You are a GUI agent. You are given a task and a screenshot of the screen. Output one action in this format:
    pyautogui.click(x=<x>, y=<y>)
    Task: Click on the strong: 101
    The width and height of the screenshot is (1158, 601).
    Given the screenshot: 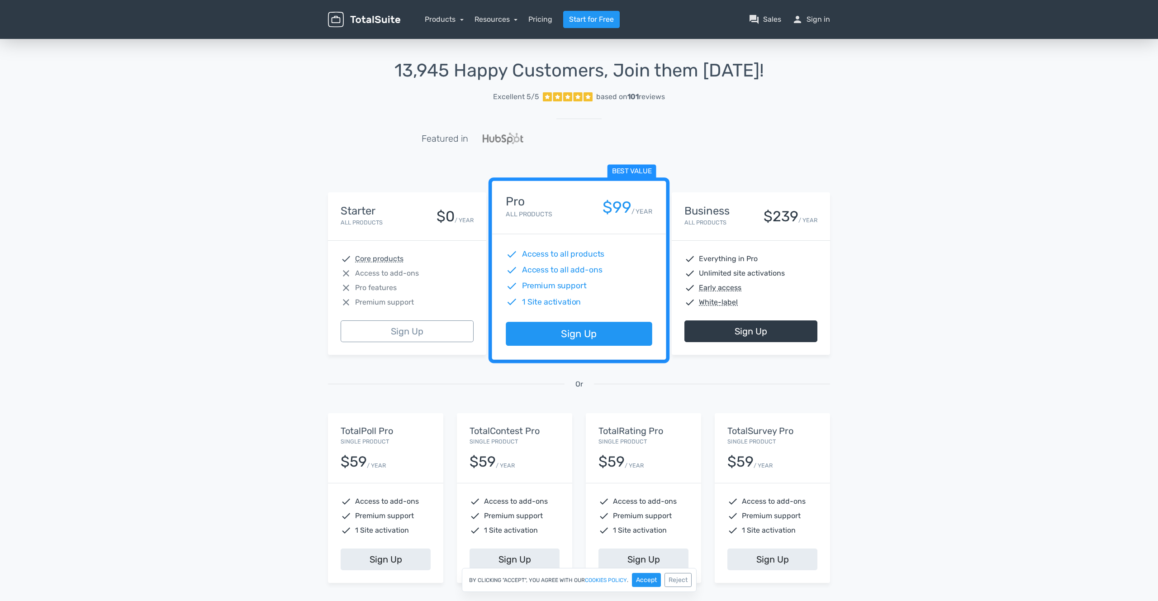 What is the action you would take?
    pyautogui.click(x=633, y=96)
    